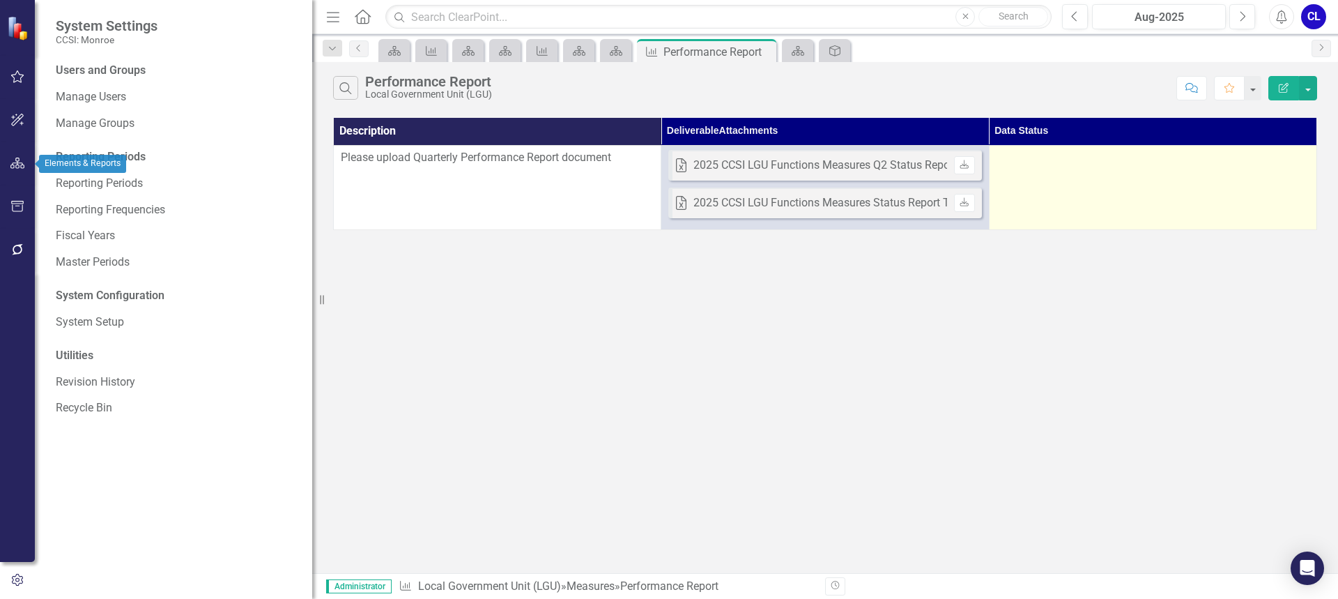 The image size is (1338, 599). What do you see at coordinates (107, 26) in the screenshot?
I see `span: System Settings` at bounding box center [107, 26].